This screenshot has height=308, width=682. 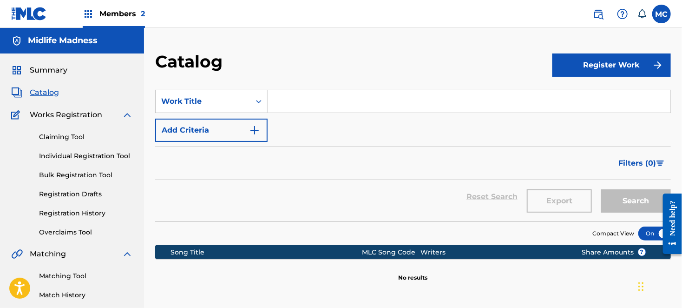 I want to click on img: Accounts, so click(x=17, y=41).